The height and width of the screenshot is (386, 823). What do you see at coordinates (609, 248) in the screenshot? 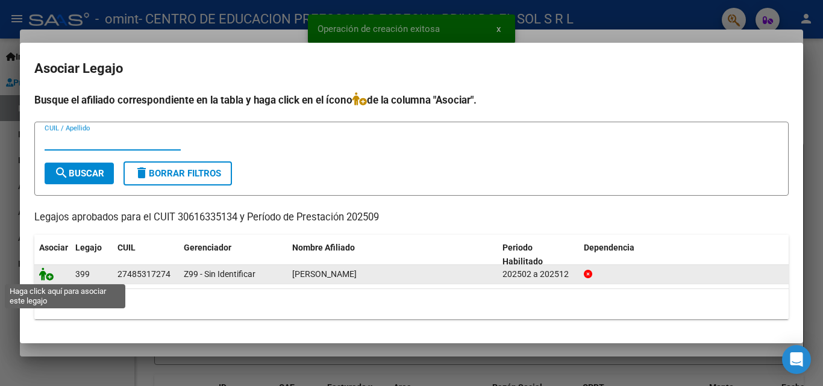
I see `span: Dependencia` at bounding box center [609, 248].